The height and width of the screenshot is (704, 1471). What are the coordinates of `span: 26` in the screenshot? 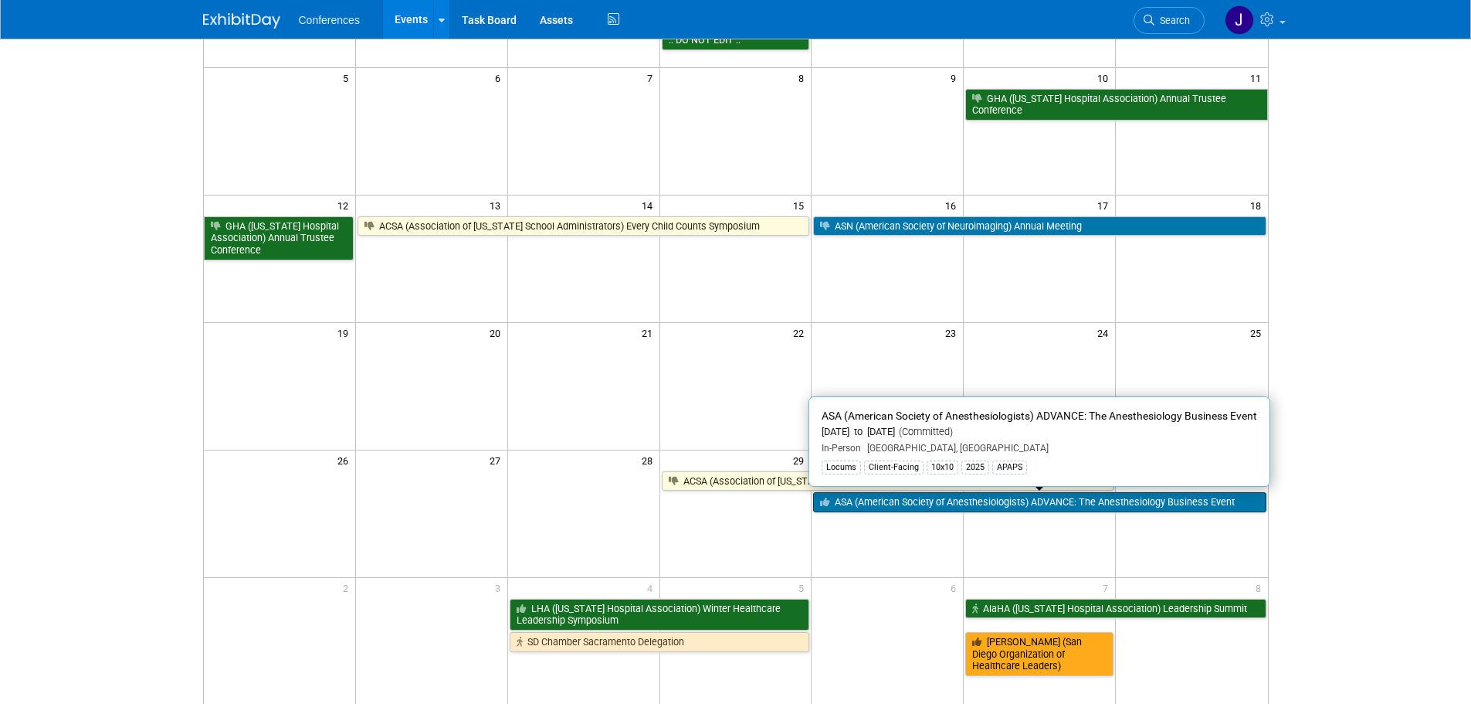 It's located at (345, 460).